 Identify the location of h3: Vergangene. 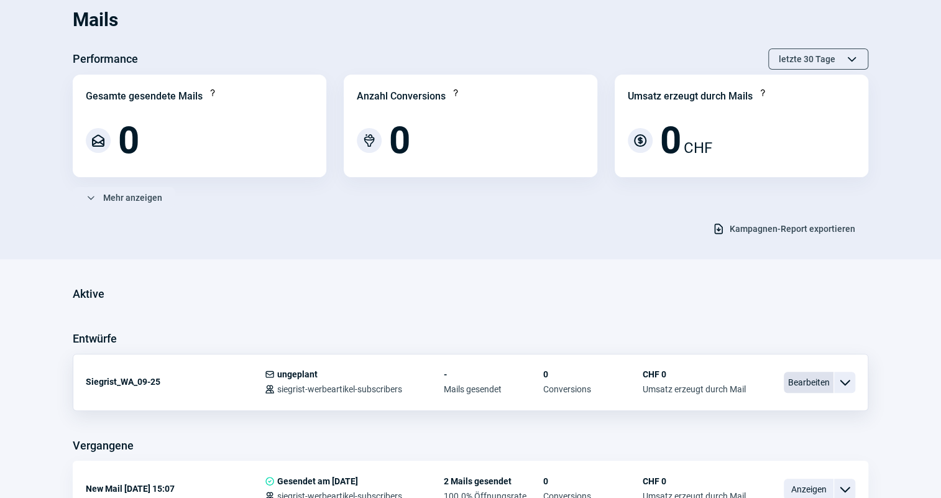
(103, 446).